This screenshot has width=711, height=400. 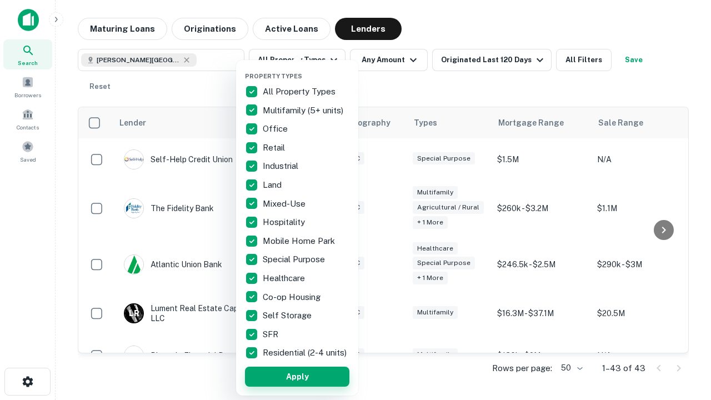 I want to click on p: Industrial, so click(x=281, y=166).